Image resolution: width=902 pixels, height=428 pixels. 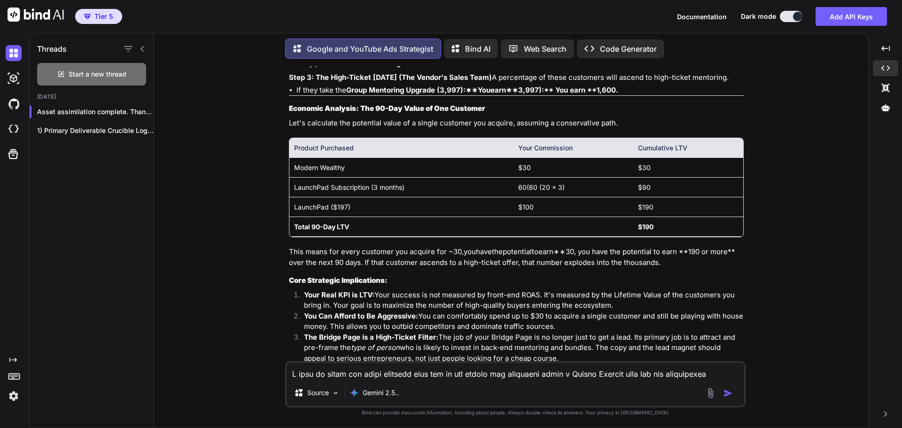 I want to click on img: settings, so click(x=14, y=396).